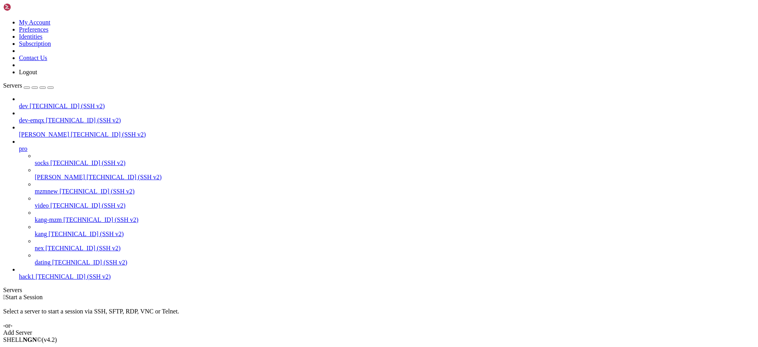  What do you see at coordinates (23, 148) in the screenshot?
I see `span: pro` at bounding box center [23, 148].